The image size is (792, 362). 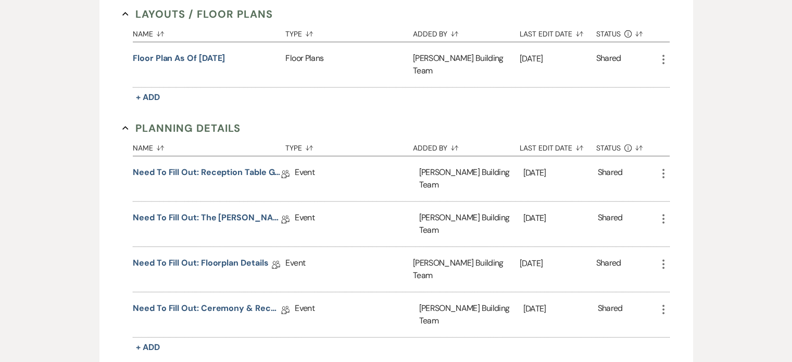 I want to click on button: Layouts / Floor Plans, so click(x=197, y=14).